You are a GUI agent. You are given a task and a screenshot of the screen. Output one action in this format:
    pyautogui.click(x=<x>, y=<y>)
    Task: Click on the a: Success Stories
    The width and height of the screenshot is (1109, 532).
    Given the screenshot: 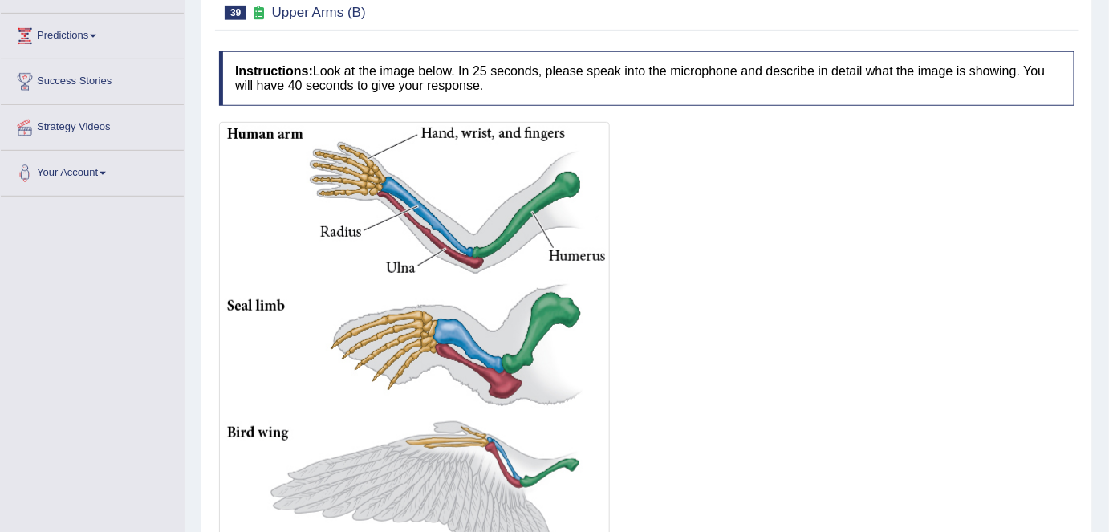 What is the action you would take?
    pyautogui.click(x=92, y=79)
    